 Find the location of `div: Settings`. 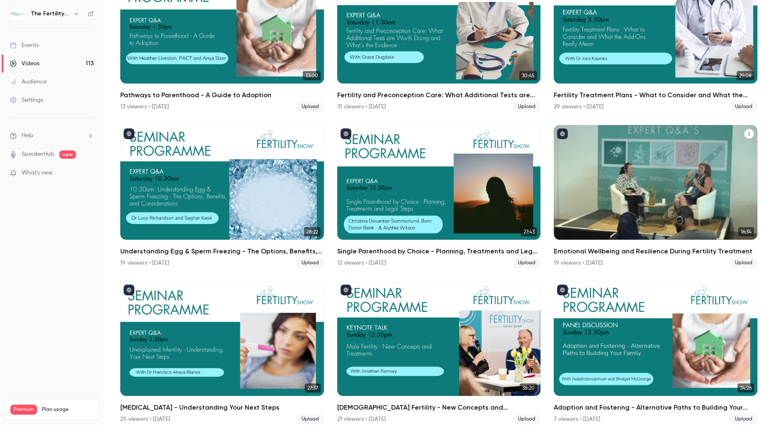

div: Settings is located at coordinates (27, 100).